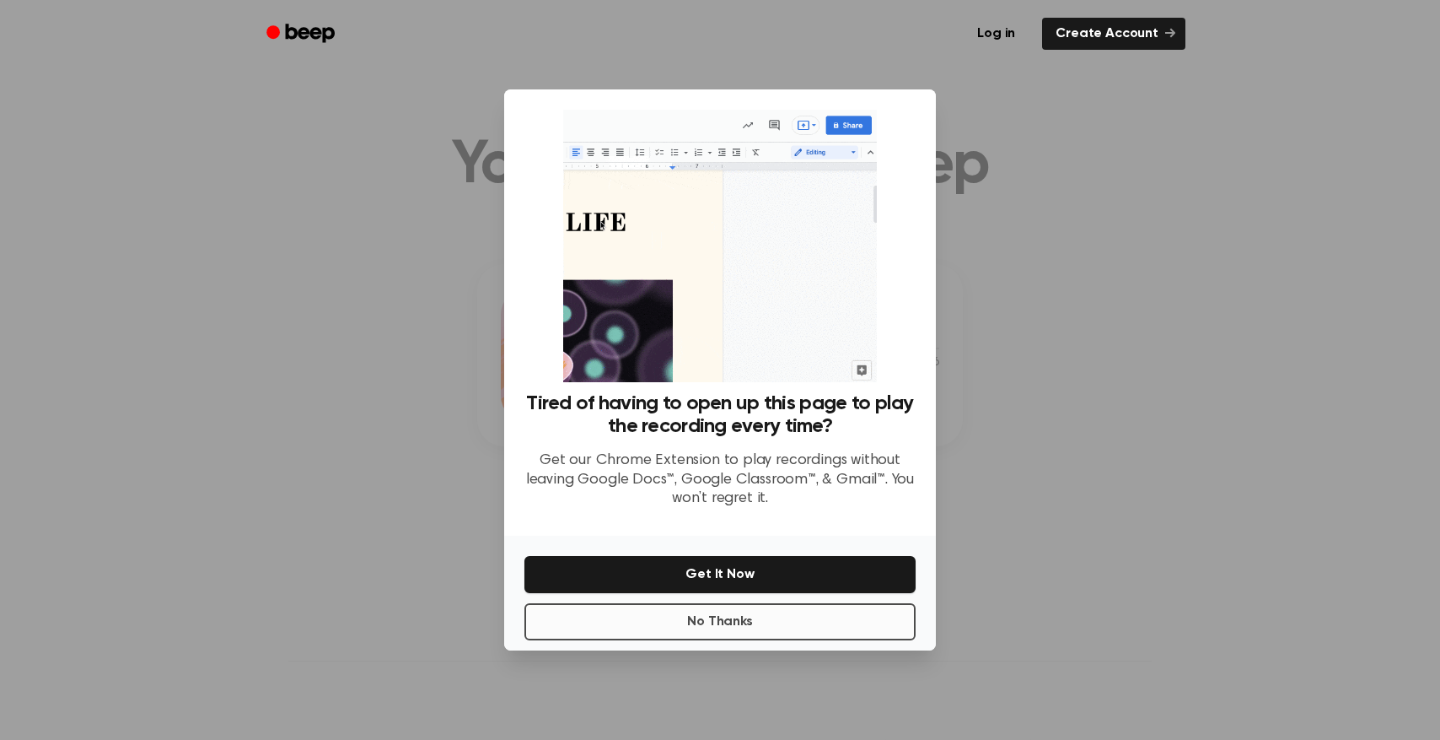 This screenshot has height=740, width=1440. What do you see at coordinates (302, 34) in the screenshot?
I see `a: Beep` at bounding box center [302, 34].